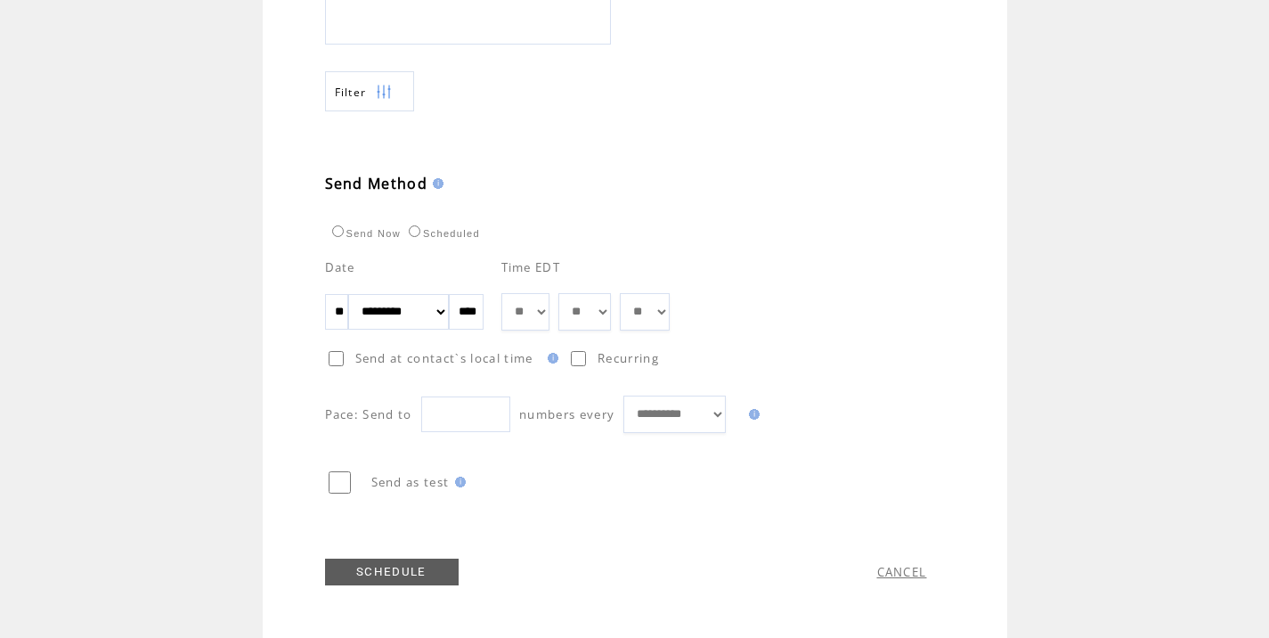  Describe the element at coordinates (444, 358) in the screenshot. I see `span: Send at contact`s local time` at that location.